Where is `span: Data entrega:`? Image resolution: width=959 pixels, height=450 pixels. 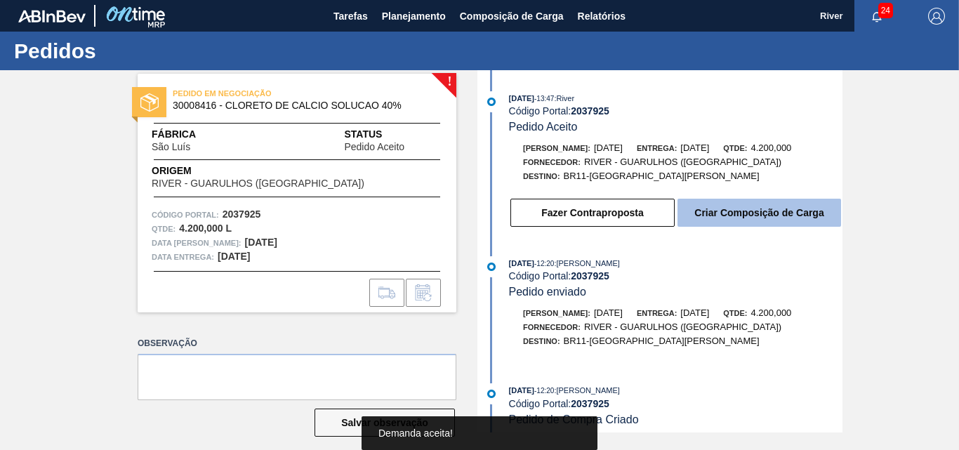
span: Data entrega: is located at coordinates (182, 257).